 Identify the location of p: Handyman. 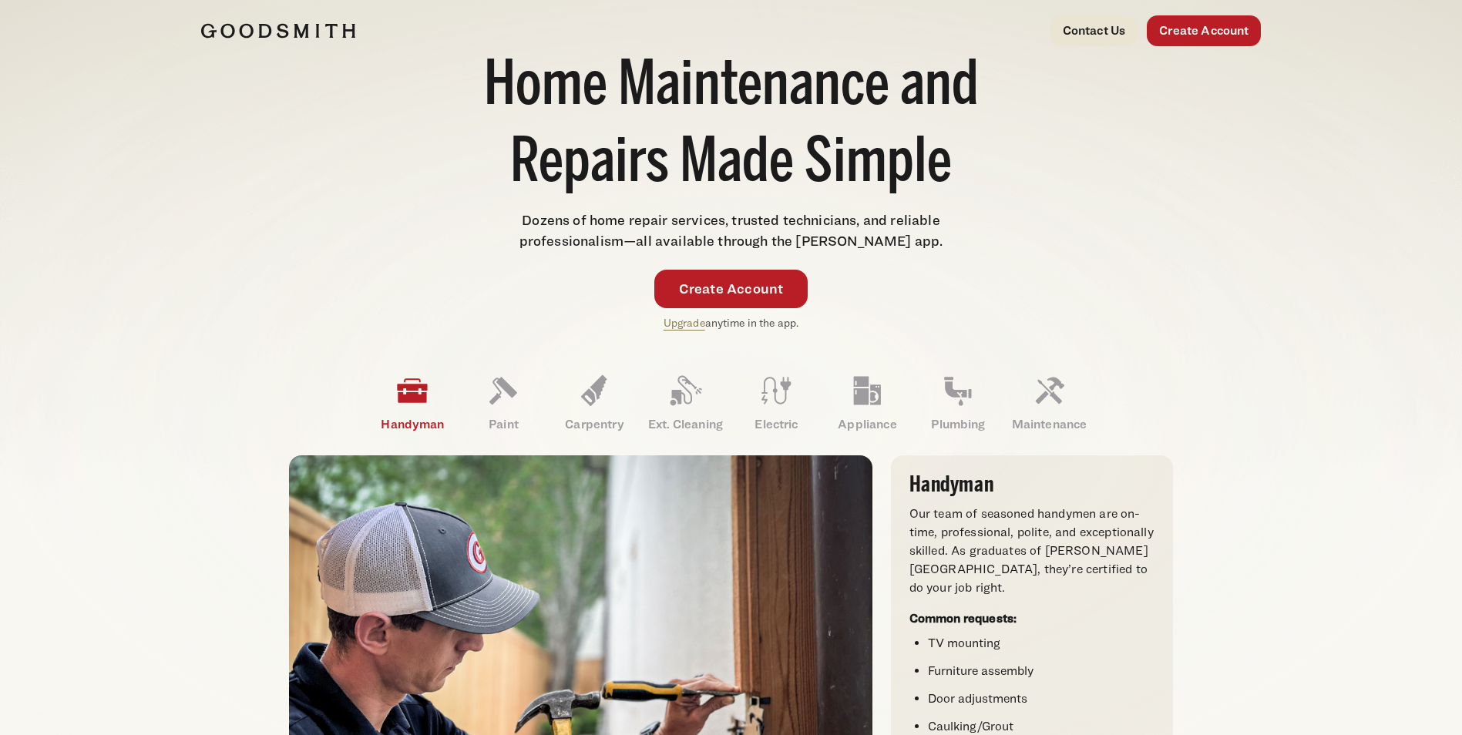
(412, 425).